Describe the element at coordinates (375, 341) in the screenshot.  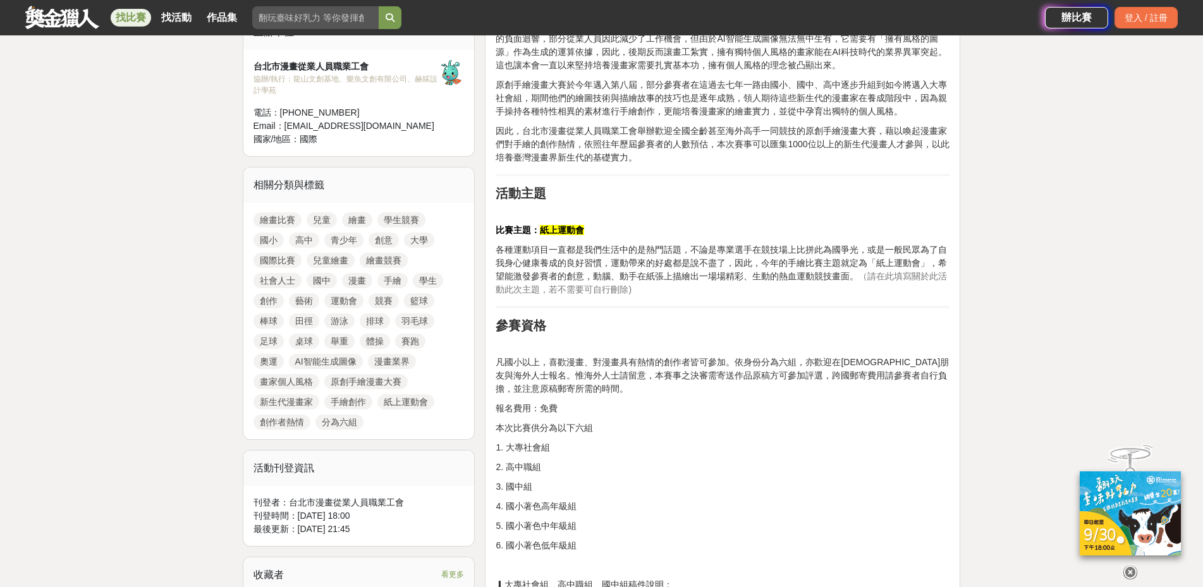
I see `a: 體操` at that location.